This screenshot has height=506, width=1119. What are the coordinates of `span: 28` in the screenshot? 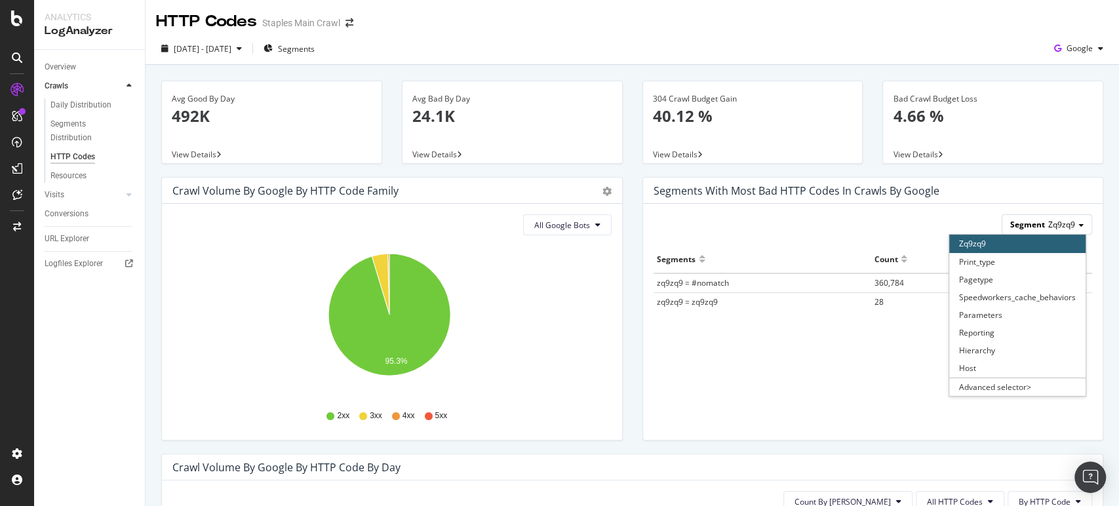 It's located at (879, 302).